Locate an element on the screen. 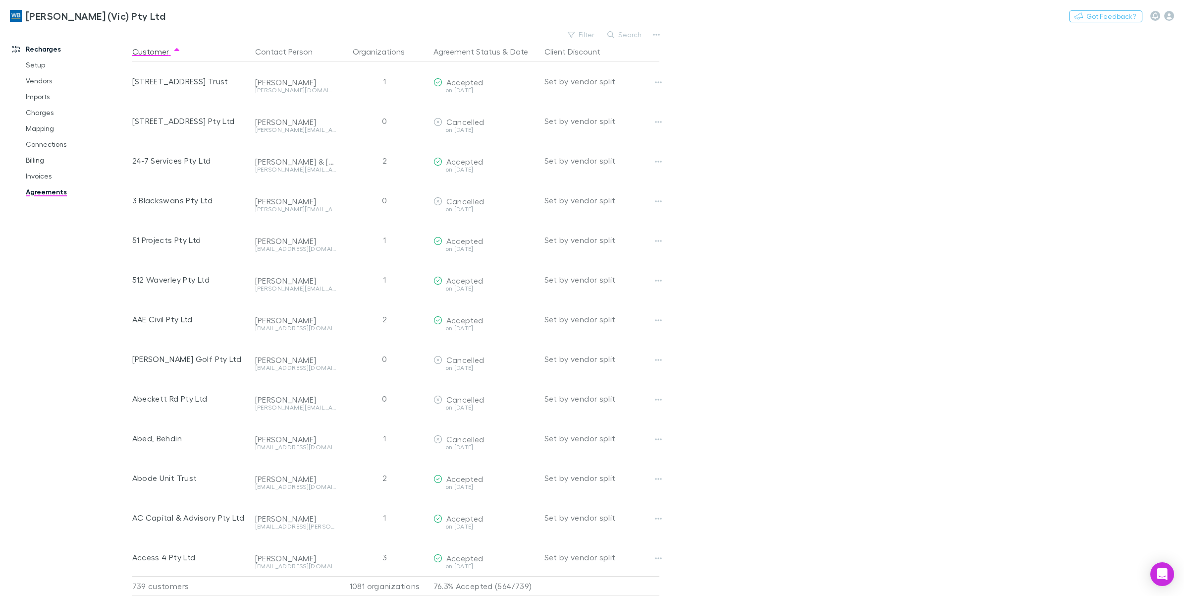 The width and height of the screenshot is (1184, 596). button: Date is located at coordinates (519, 52).